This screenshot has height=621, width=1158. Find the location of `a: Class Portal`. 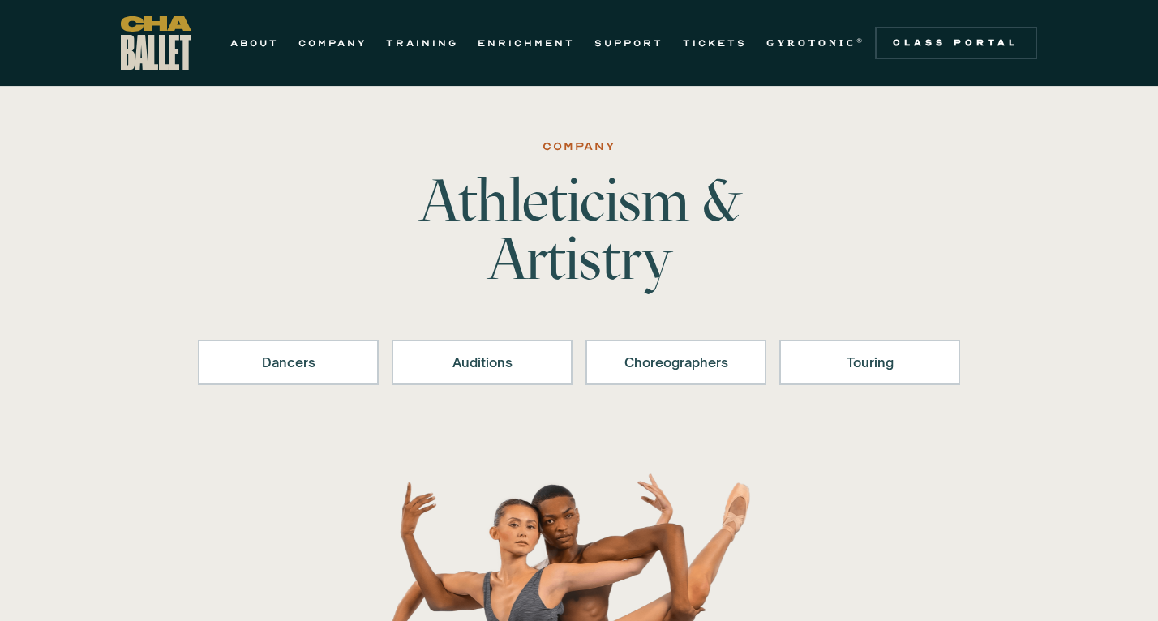

a: Class Portal is located at coordinates (956, 43).